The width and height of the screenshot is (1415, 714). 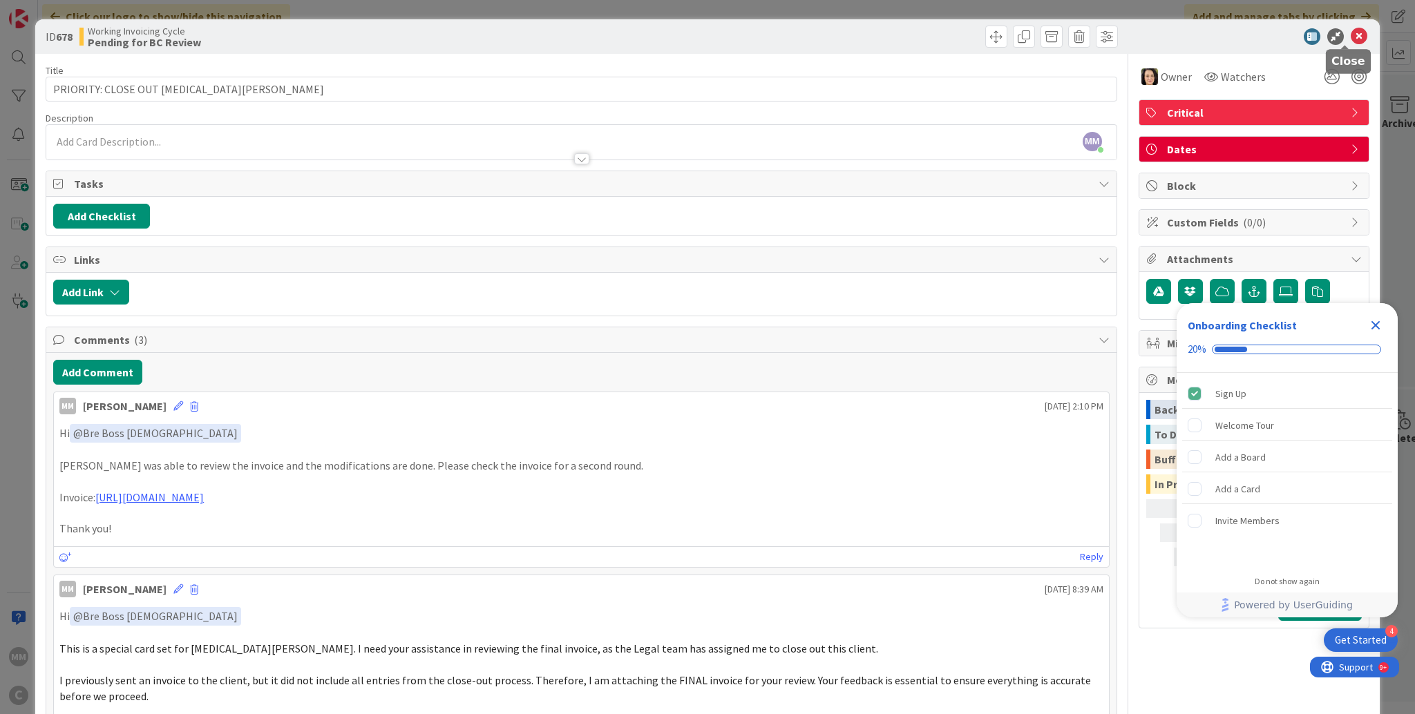 What do you see at coordinates (73, 11) in the screenshot?
I see `div: 9+` at bounding box center [73, 11].